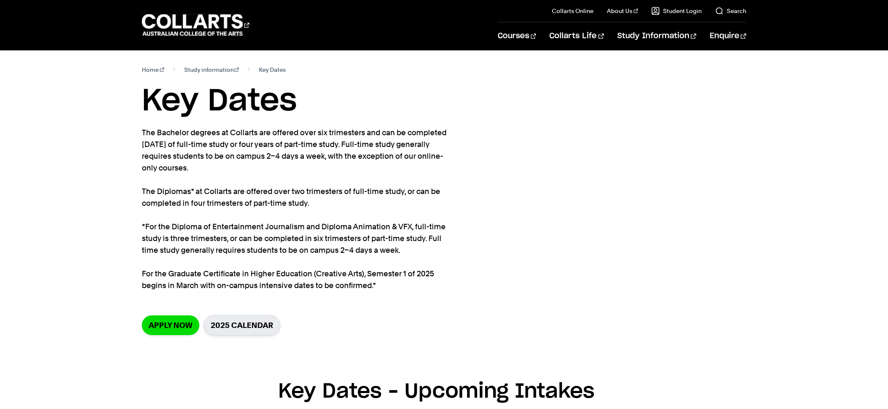  What do you see at coordinates (153, 70) in the screenshot?
I see `a: Home` at bounding box center [153, 70].